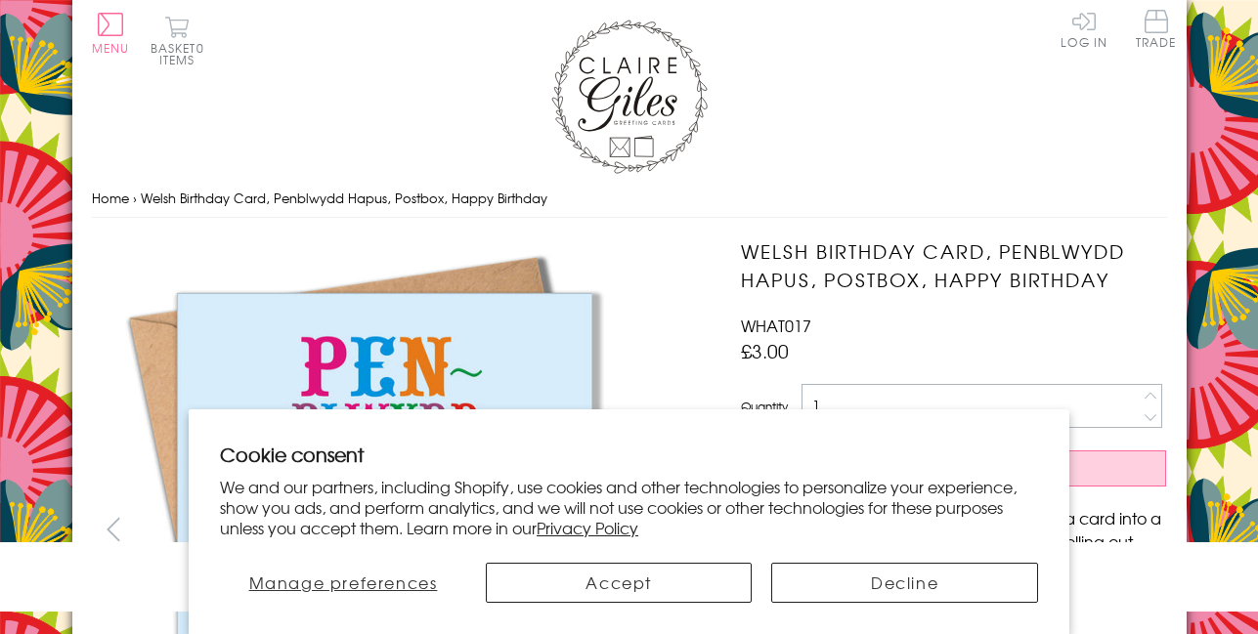  Describe the element at coordinates (1156, 30) in the screenshot. I see `a: Trade` at that location.